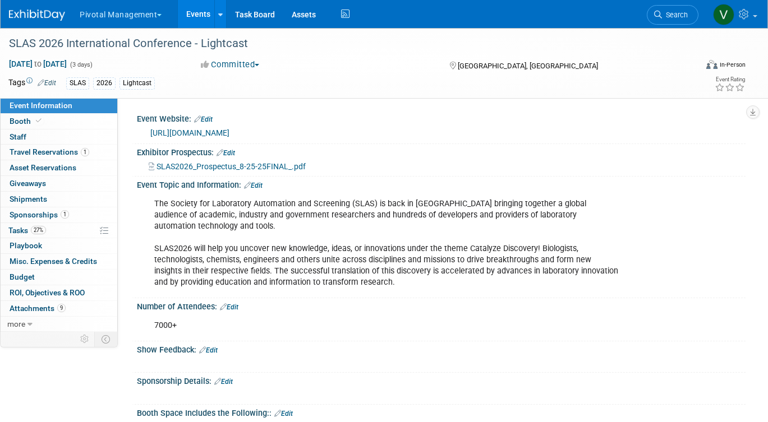 This screenshot has height=422, width=768. I want to click on a: Staff, so click(59, 137).